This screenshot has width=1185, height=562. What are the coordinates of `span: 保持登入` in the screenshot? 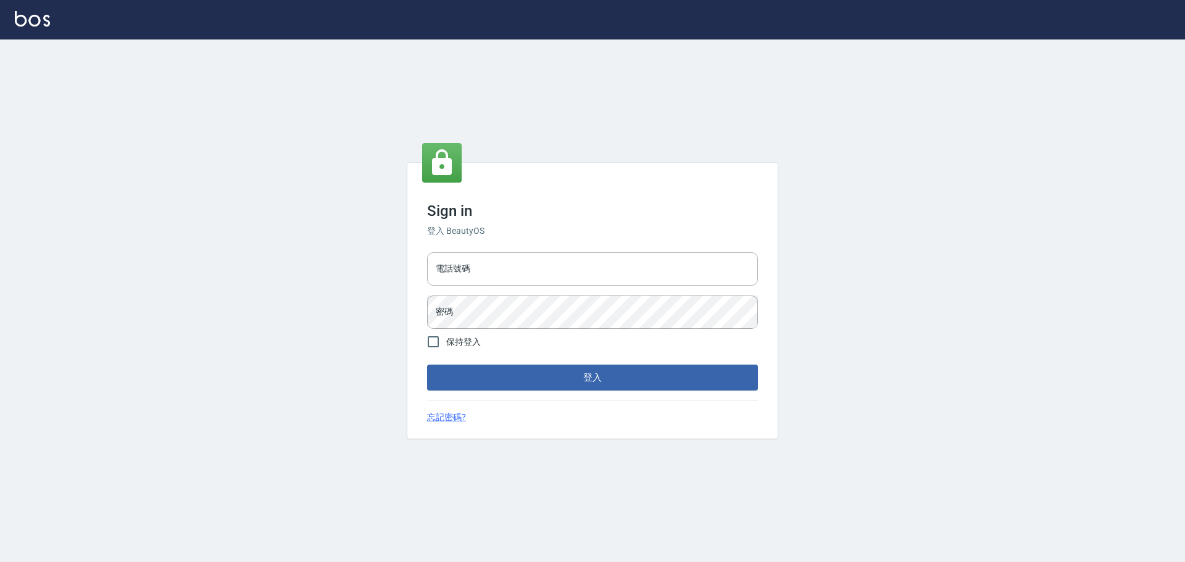 It's located at (463, 342).